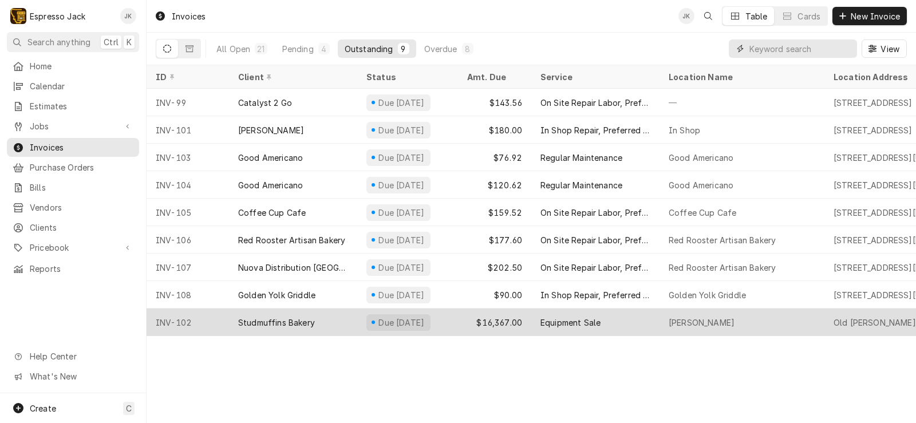 The width and height of the screenshot is (916, 423). What do you see at coordinates (407, 77) in the screenshot?
I see `div: Status` at bounding box center [407, 77].